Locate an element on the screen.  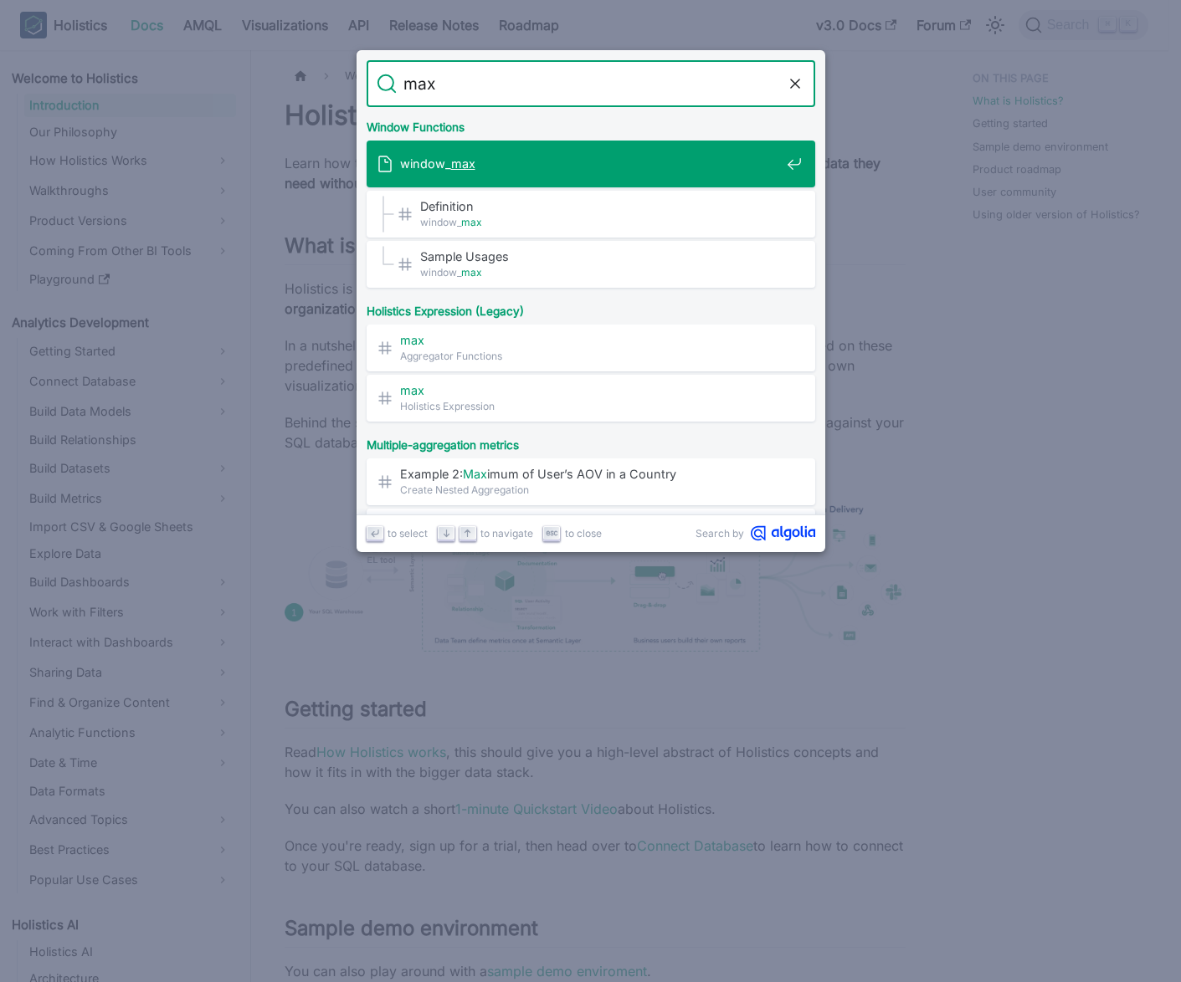
button: Clear the query is located at coordinates (795, 84).